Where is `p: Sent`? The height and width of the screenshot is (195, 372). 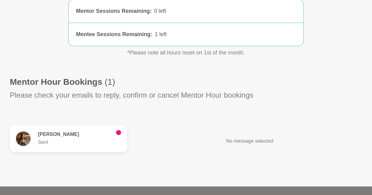
p: Sent is located at coordinates (75, 143).